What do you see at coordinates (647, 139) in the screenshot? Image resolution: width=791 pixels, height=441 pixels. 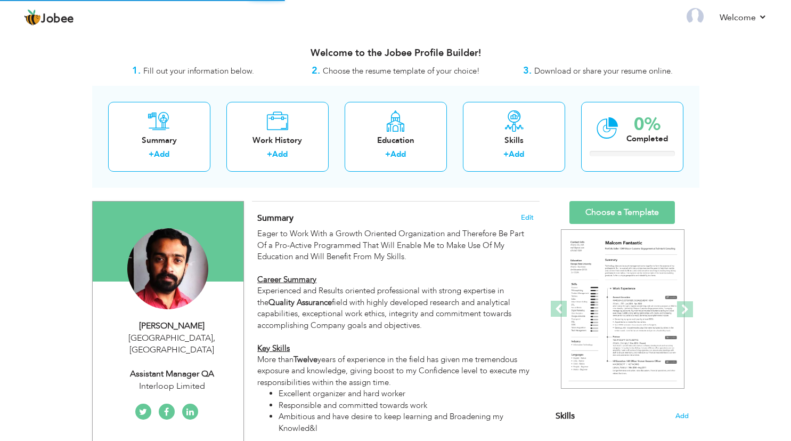 I see `div: Completed` at bounding box center [647, 139].